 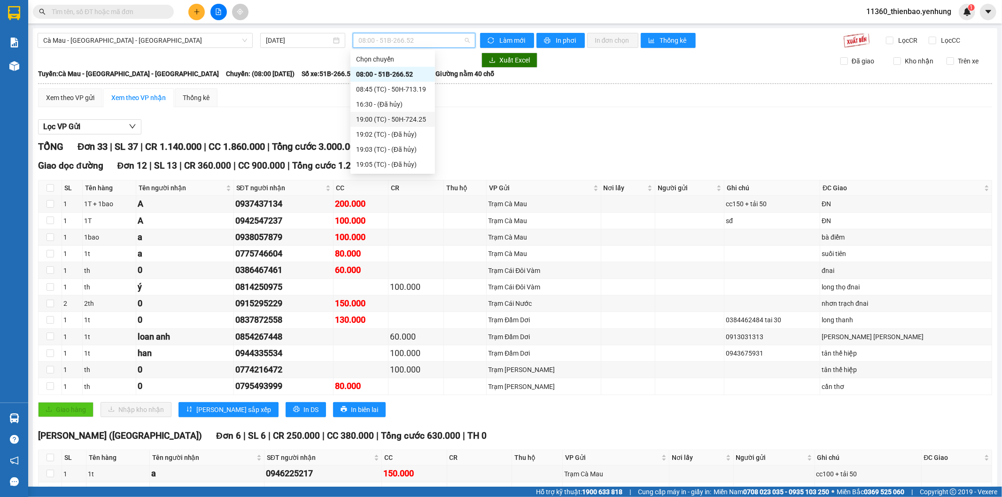 I want to click on span: Nơi lấy, so click(x=698, y=458).